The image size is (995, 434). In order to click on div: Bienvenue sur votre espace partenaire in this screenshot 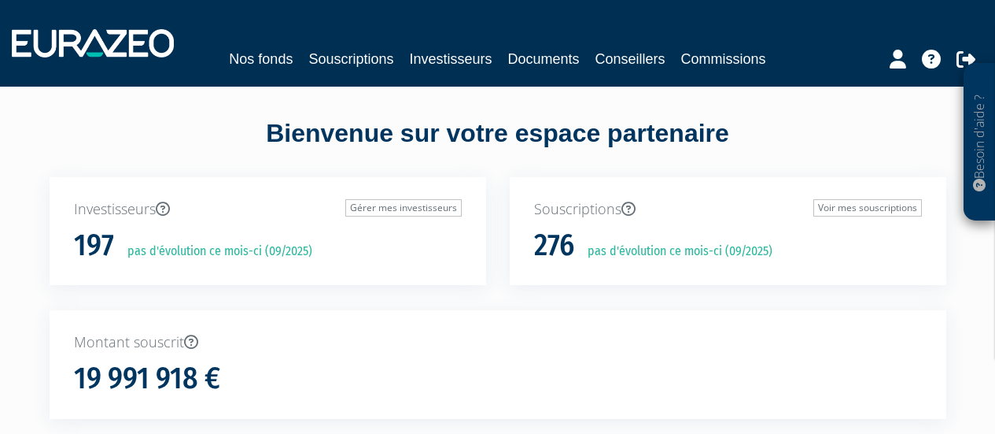, I will do `click(498, 146)`.